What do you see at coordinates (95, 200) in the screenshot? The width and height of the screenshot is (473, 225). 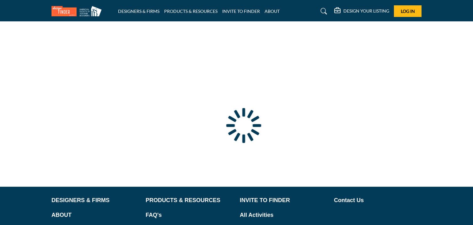 I see `p: DESIGNERS & FIRMS` at bounding box center [95, 200].